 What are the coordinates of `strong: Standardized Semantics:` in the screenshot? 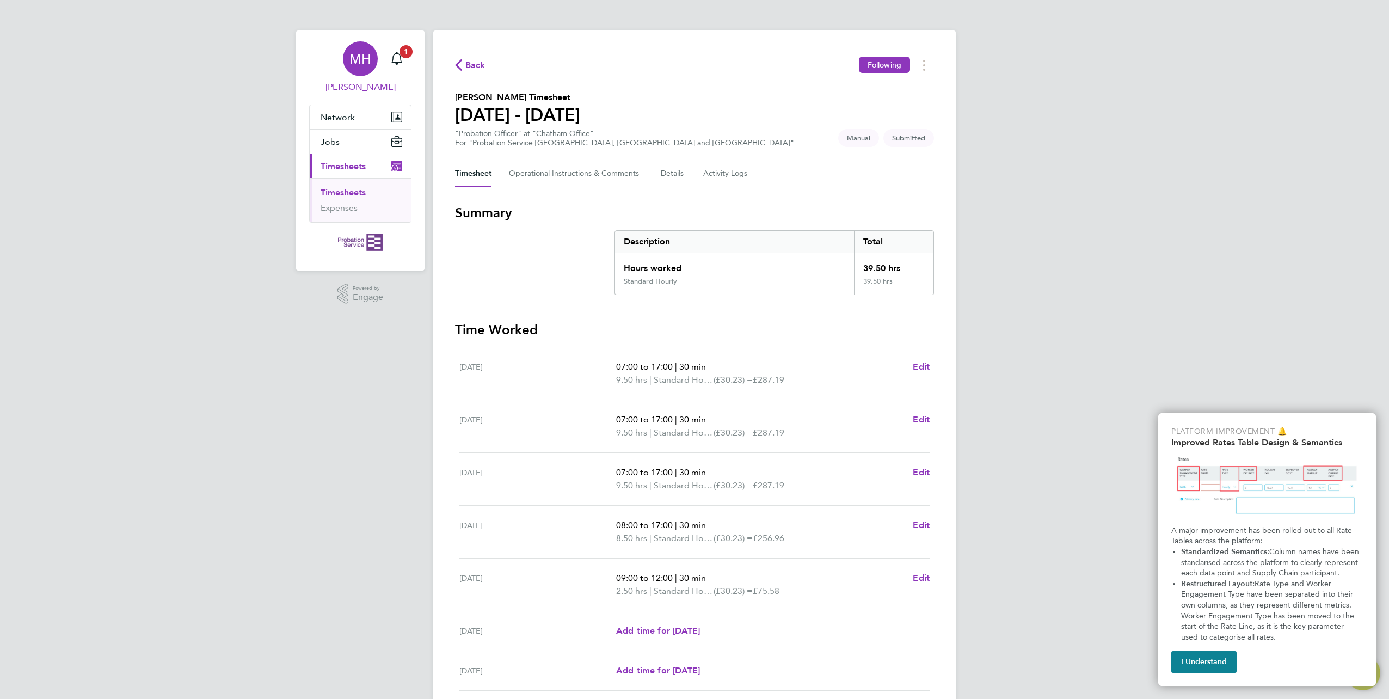 It's located at (1225, 551).